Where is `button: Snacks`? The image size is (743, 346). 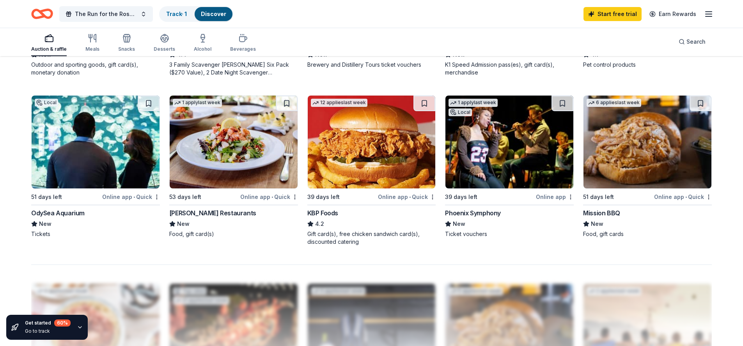 button: Snacks is located at coordinates (126, 43).